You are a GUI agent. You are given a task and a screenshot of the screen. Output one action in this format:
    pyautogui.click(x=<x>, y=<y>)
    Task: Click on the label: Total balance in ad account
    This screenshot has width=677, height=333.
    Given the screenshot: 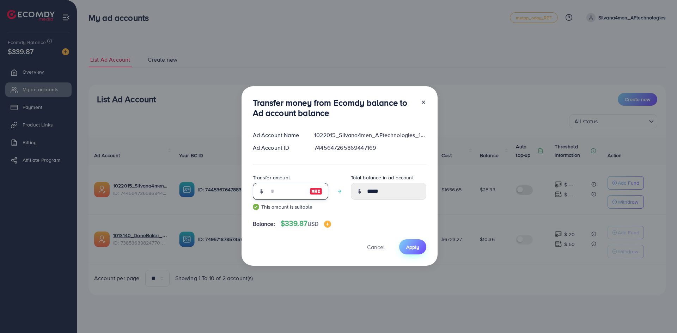 What is the action you would take?
    pyautogui.click(x=382, y=178)
    